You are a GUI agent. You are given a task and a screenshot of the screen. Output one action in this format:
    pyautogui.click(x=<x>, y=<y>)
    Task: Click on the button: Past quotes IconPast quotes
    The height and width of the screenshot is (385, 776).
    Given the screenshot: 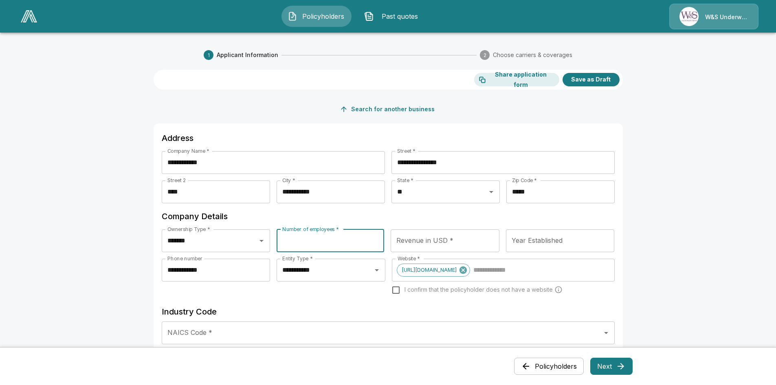 What is the action you would take?
    pyautogui.click(x=393, y=16)
    